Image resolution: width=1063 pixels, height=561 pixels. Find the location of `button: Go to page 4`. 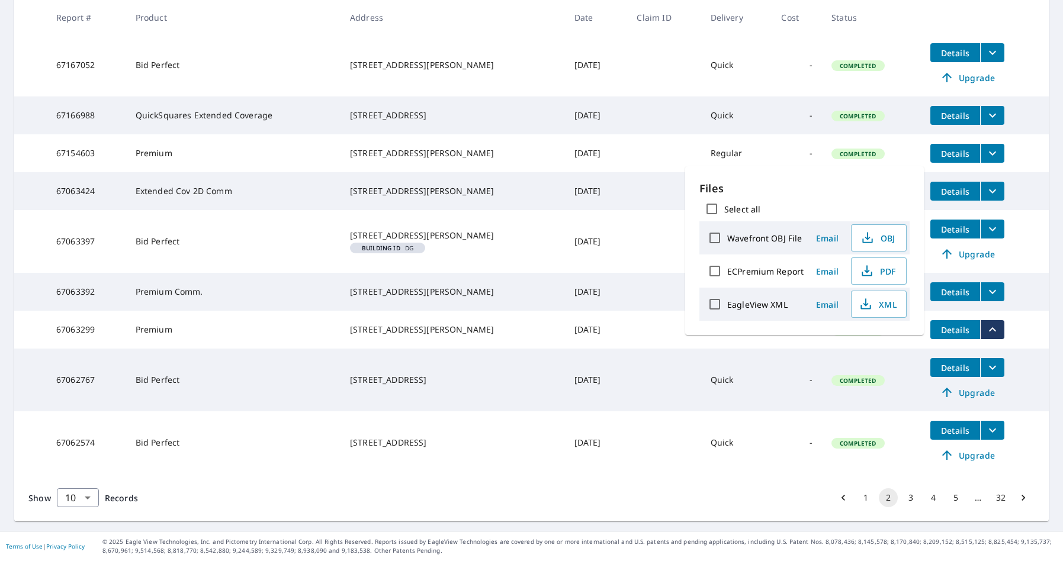

button: Go to page 4 is located at coordinates (933, 498).